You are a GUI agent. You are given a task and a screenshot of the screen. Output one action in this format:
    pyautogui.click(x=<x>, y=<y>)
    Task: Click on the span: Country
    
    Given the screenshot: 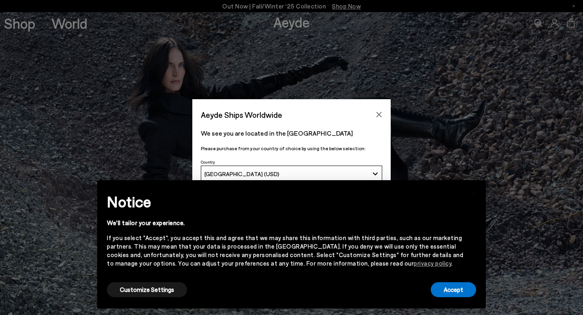 What is the action you would take?
    pyautogui.click(x=208, y=162)
    